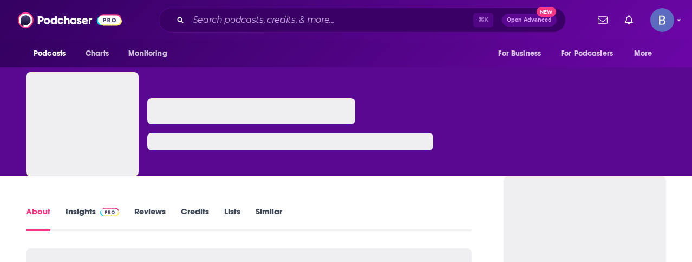 The height and width of the screenshot is (262, 692). I want to click on a: Charts, so click(97, 54).